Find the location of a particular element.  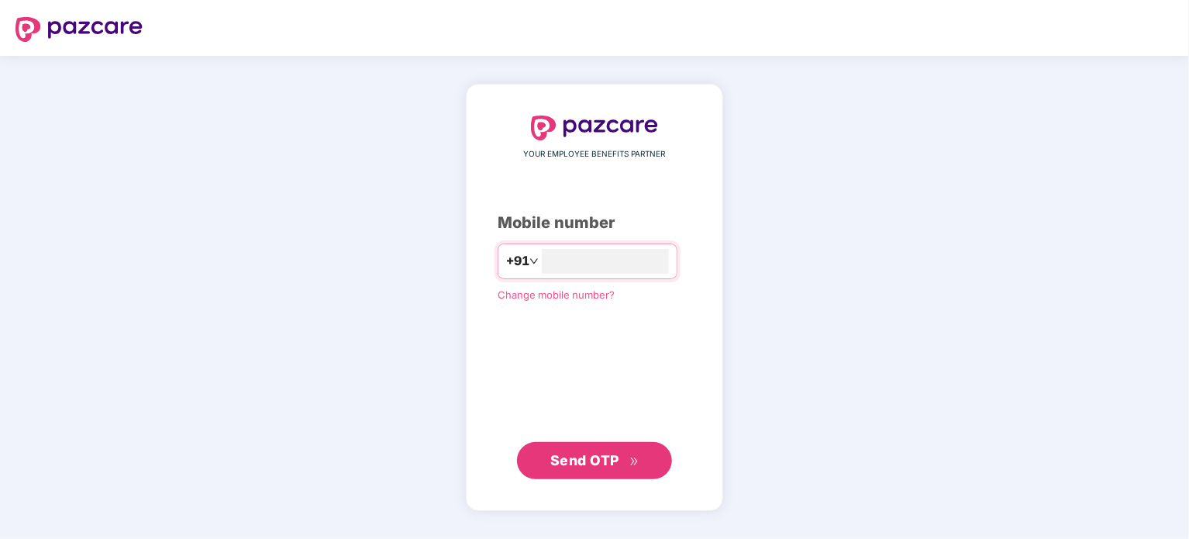

span: Change mobile number? is located at coordinates (556, 294).